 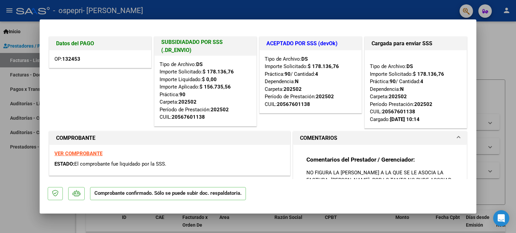 What do you see at coordinates (380, 138) in the screenshot?
I see `mat-expansion-panel-header: COMENTARIOS` at bounding box center [380, 138].